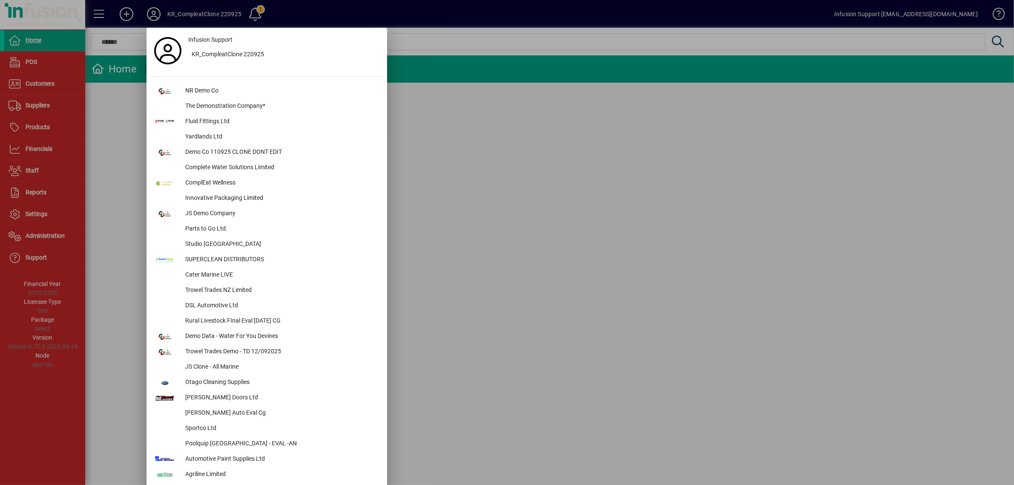 The height and width of the screenshot is (485, 1014). Describe the element at coordinates (267, 428) in the screenshot. I see `button: Sportco Ltd` at that location.